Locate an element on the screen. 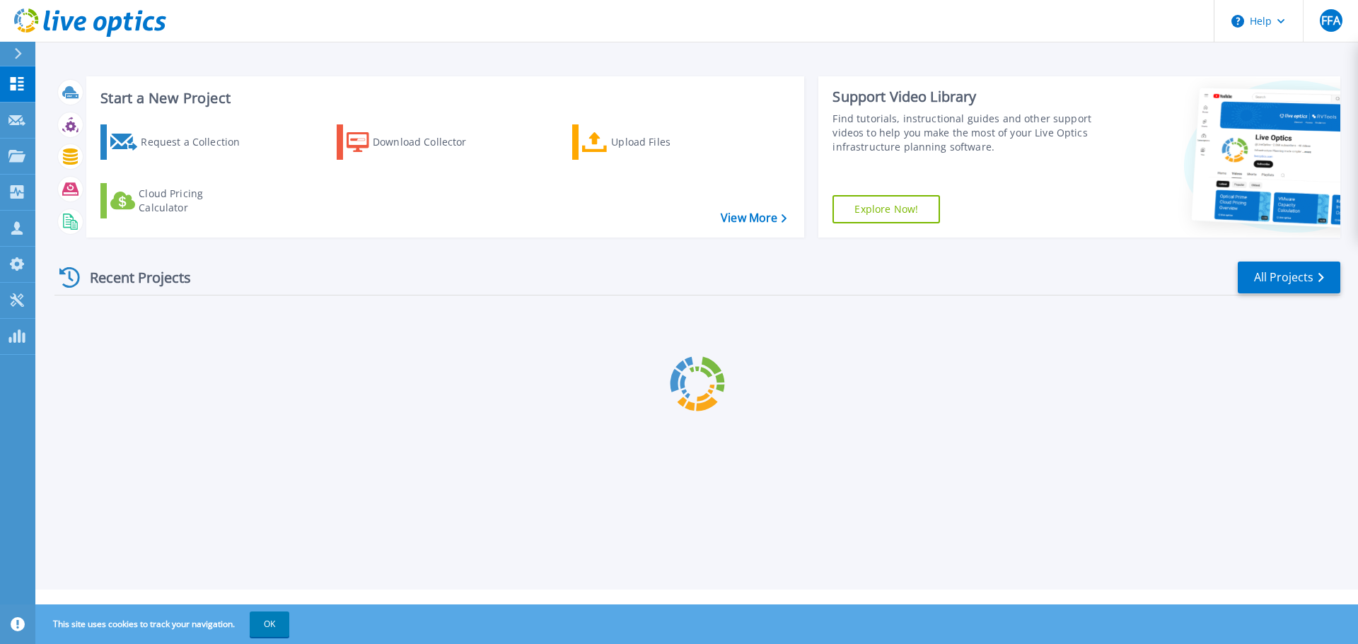 The image size is (1358, 644). h3: Start a New Project is located at coordinates (443, 98).